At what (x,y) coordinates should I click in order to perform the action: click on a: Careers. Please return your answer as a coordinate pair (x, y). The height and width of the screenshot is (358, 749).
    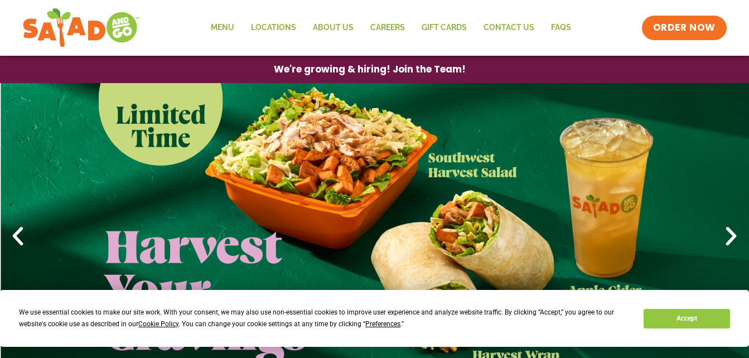
    Looking at the image, I should click on (388, 28).